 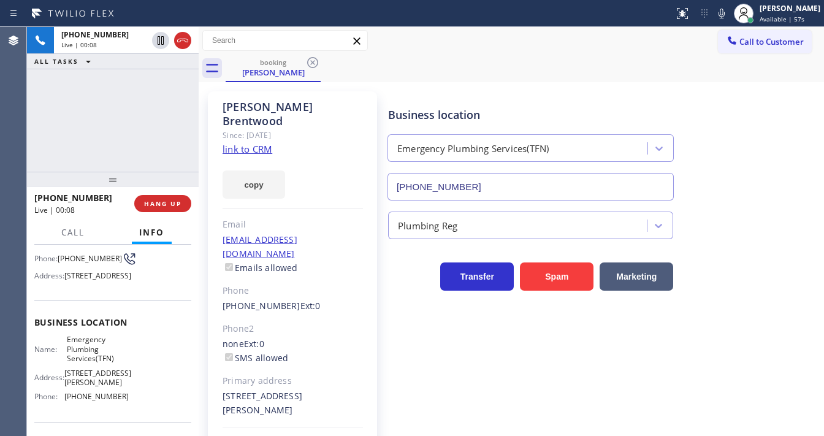 I want to click on input: SMS allowed, so click(x=229, y=357).